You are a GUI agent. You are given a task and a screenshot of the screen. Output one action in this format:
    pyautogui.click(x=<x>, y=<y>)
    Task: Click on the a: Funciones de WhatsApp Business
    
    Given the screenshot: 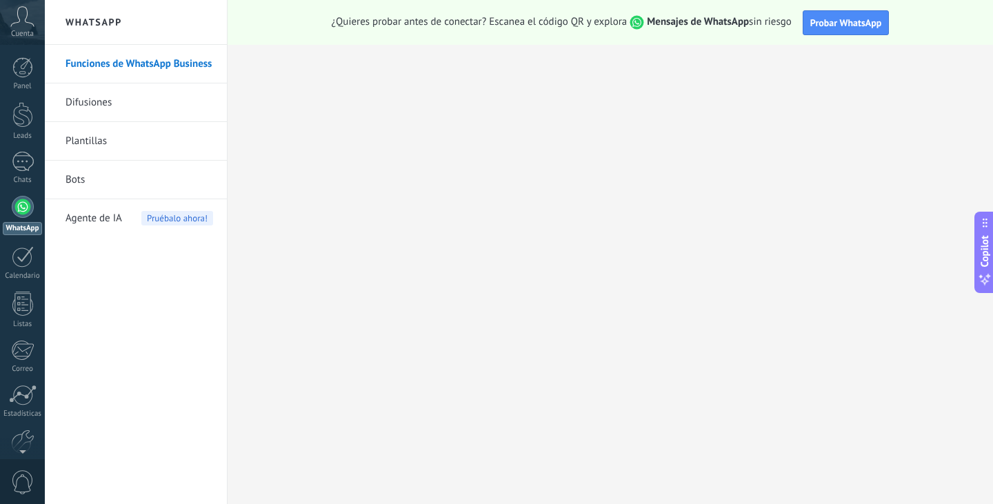 What is the action you would take?
    pyautogui.click(x=139, y=64)
    